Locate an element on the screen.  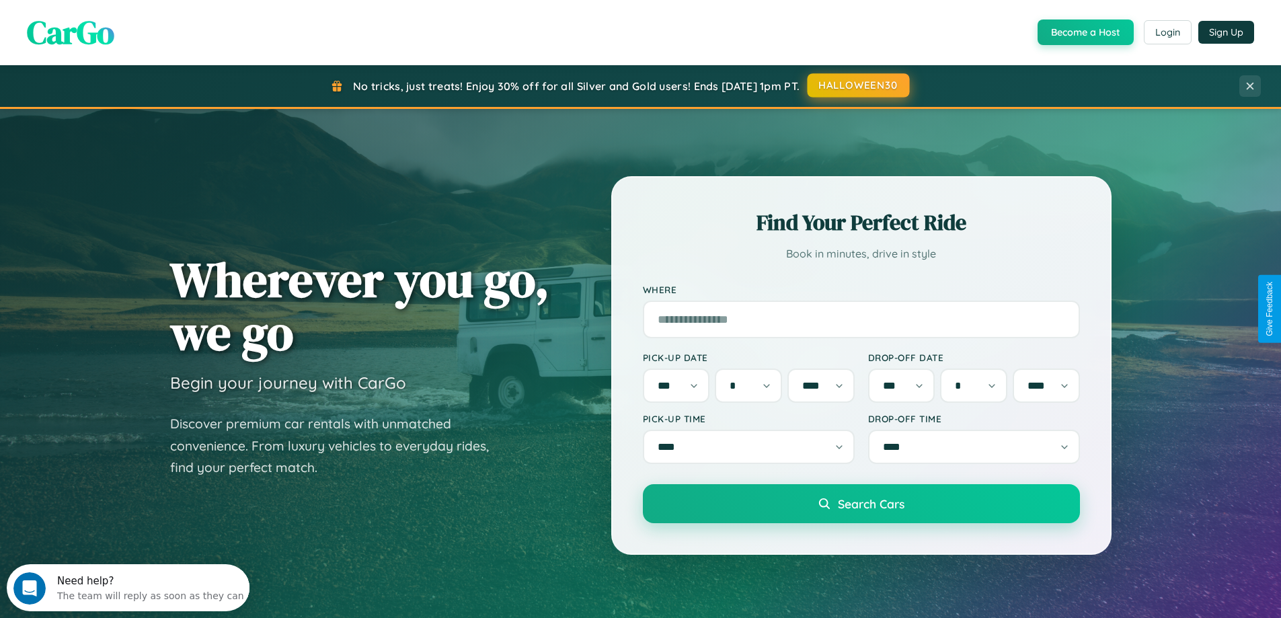
h2: Find Your Perfect Ride is located at coordinates (861, 223).